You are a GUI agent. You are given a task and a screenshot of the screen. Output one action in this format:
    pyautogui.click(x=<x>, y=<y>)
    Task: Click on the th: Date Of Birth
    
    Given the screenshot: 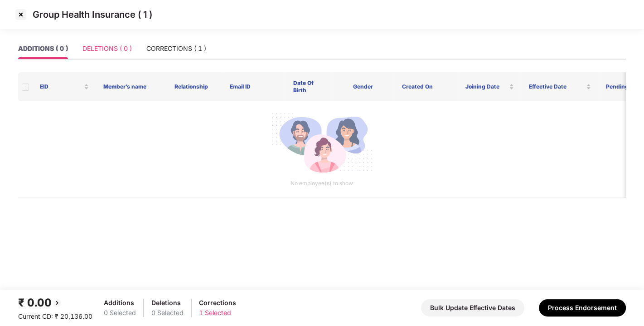 What is the action you would take?
    pyautogui.click(x=309, y=87)
    